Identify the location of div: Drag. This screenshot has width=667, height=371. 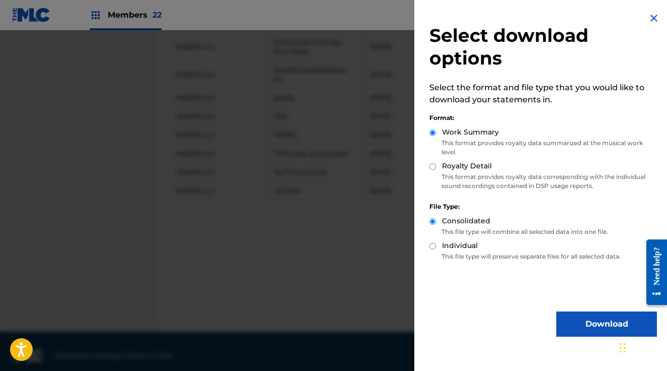
(623, 347).